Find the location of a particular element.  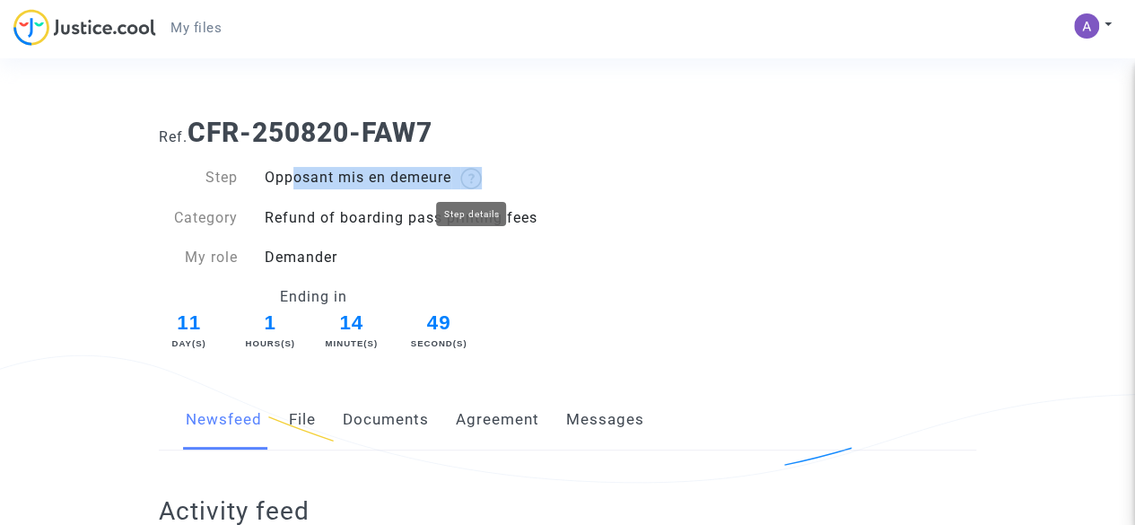

a: Agreement is located at coordinates (497, 420).